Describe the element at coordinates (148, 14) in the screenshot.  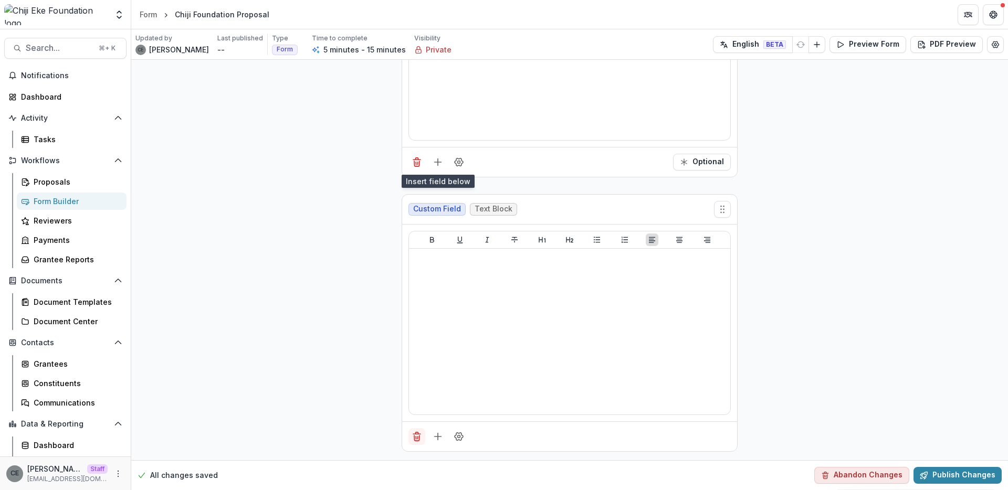
I see `div: Form` at that location.